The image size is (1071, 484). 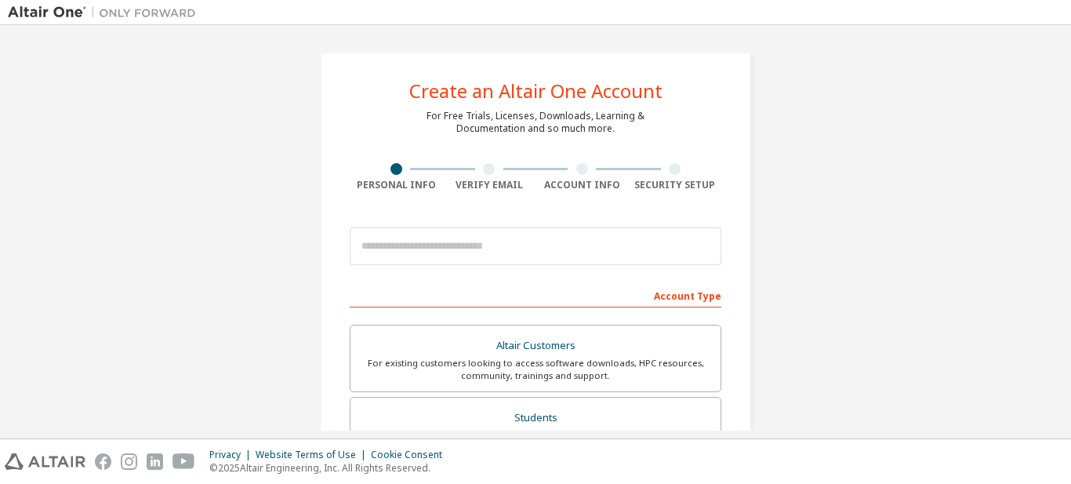 I want to click on div: For currently enrolled students looking to access the free Altair Student Edition bundle and all ..., so click(x=536, y=442).